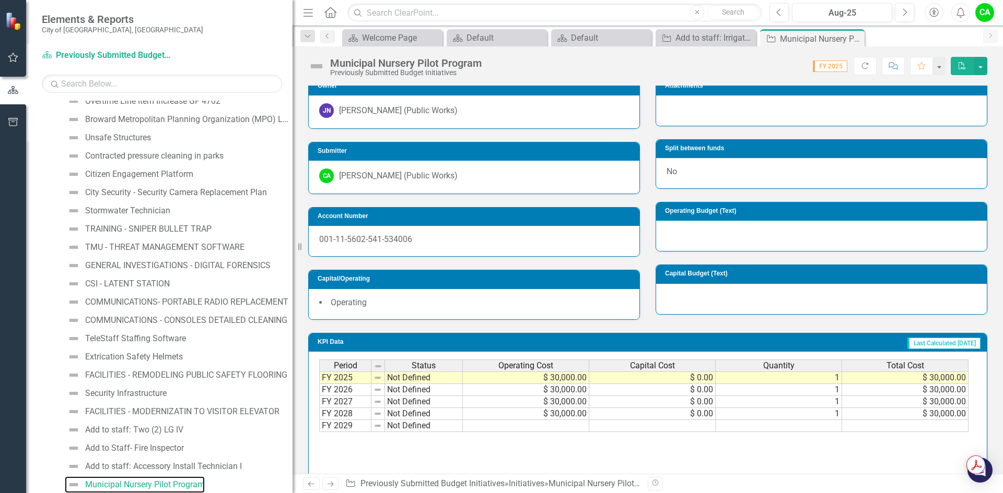 This screenshot has height=493, width=1003. I want to click on td: FY 2029, so click(345, 426).